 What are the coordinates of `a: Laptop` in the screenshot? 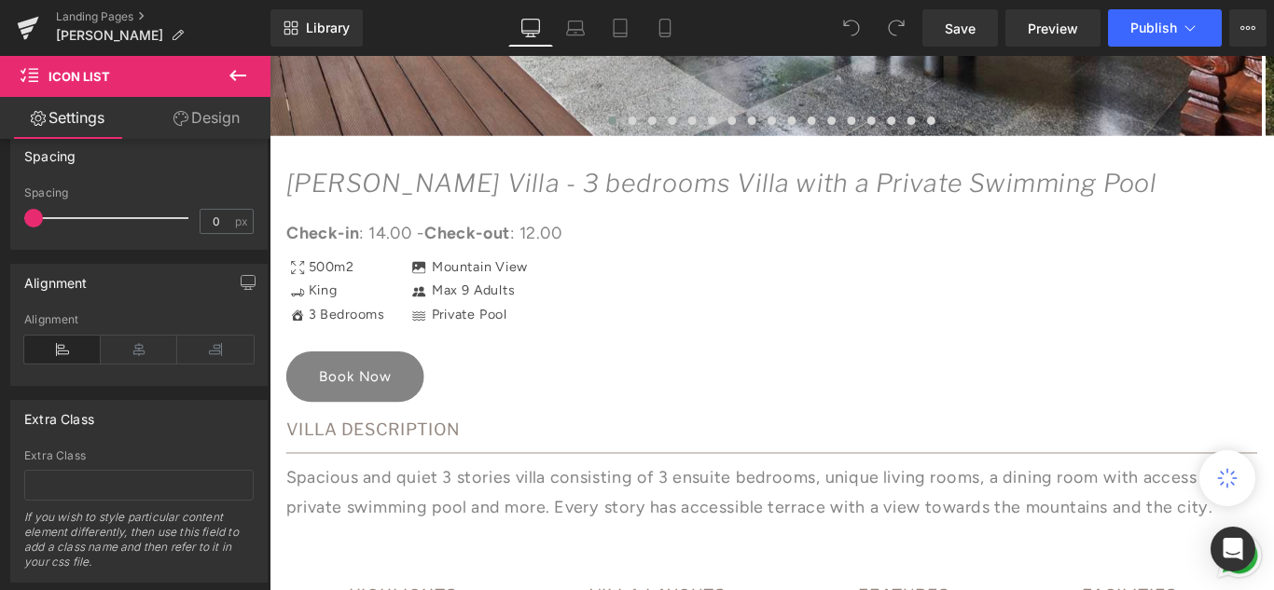 It's located at (575, 28).